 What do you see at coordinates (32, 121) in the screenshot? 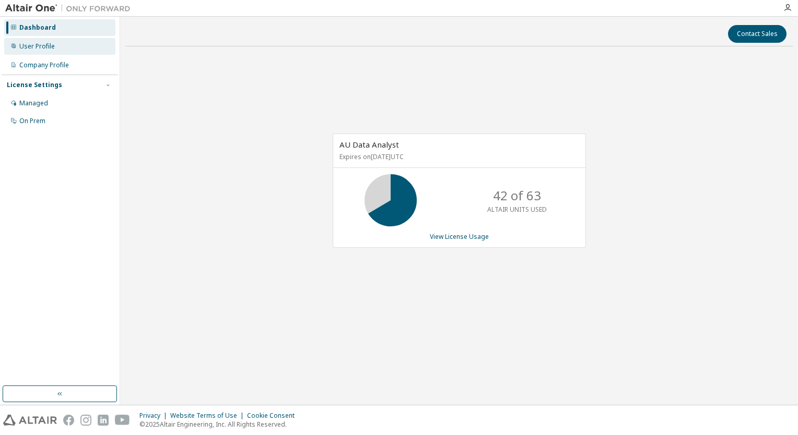
I see `div: On Prem` at bounding box center [32, 121].